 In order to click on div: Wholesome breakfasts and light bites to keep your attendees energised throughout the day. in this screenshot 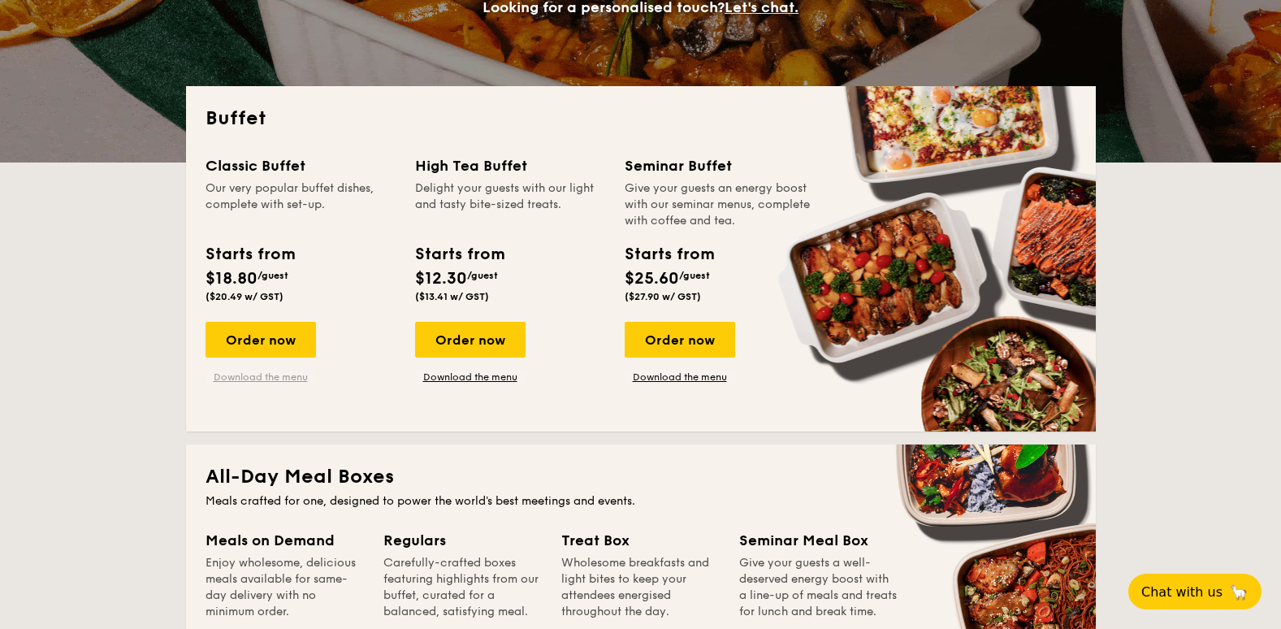, I will do `click(640, 587)`.